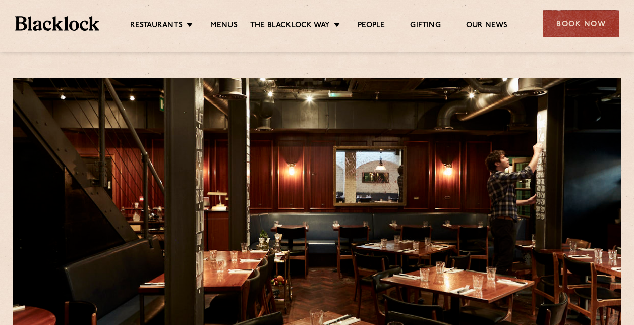 Image resolution: width=634 pixels, height=325 pixels. I want to click on a: Our News, so click(487, 26).